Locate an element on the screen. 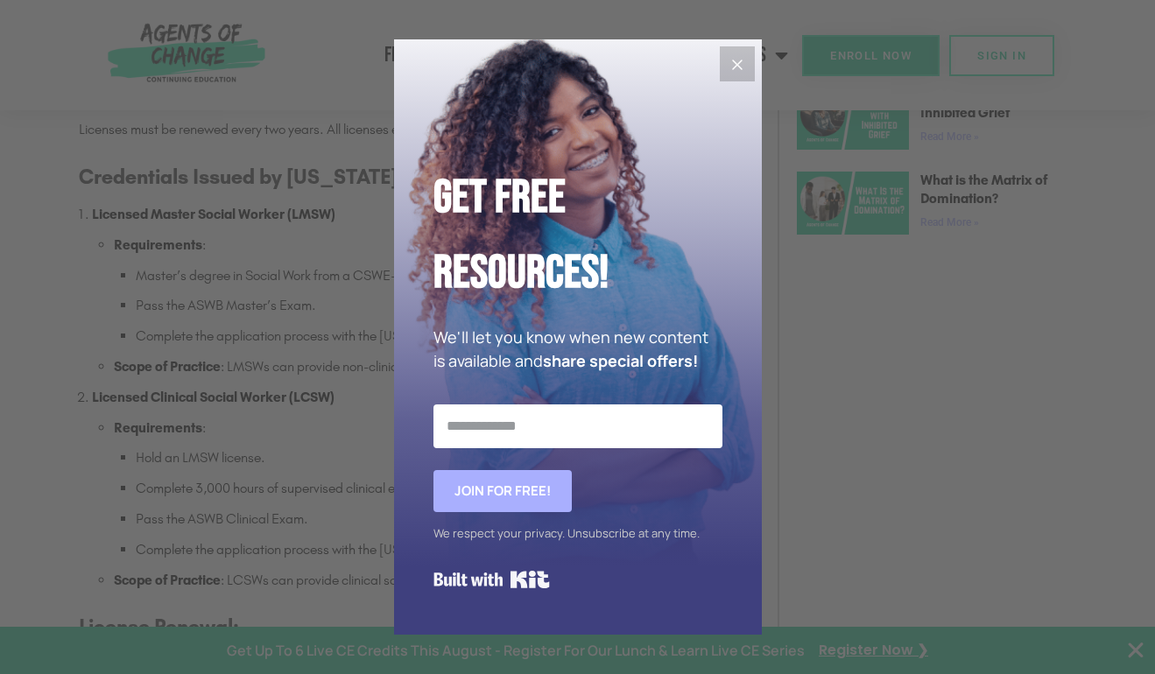  button: Join for FREE! is located at coordinates (503, 491).